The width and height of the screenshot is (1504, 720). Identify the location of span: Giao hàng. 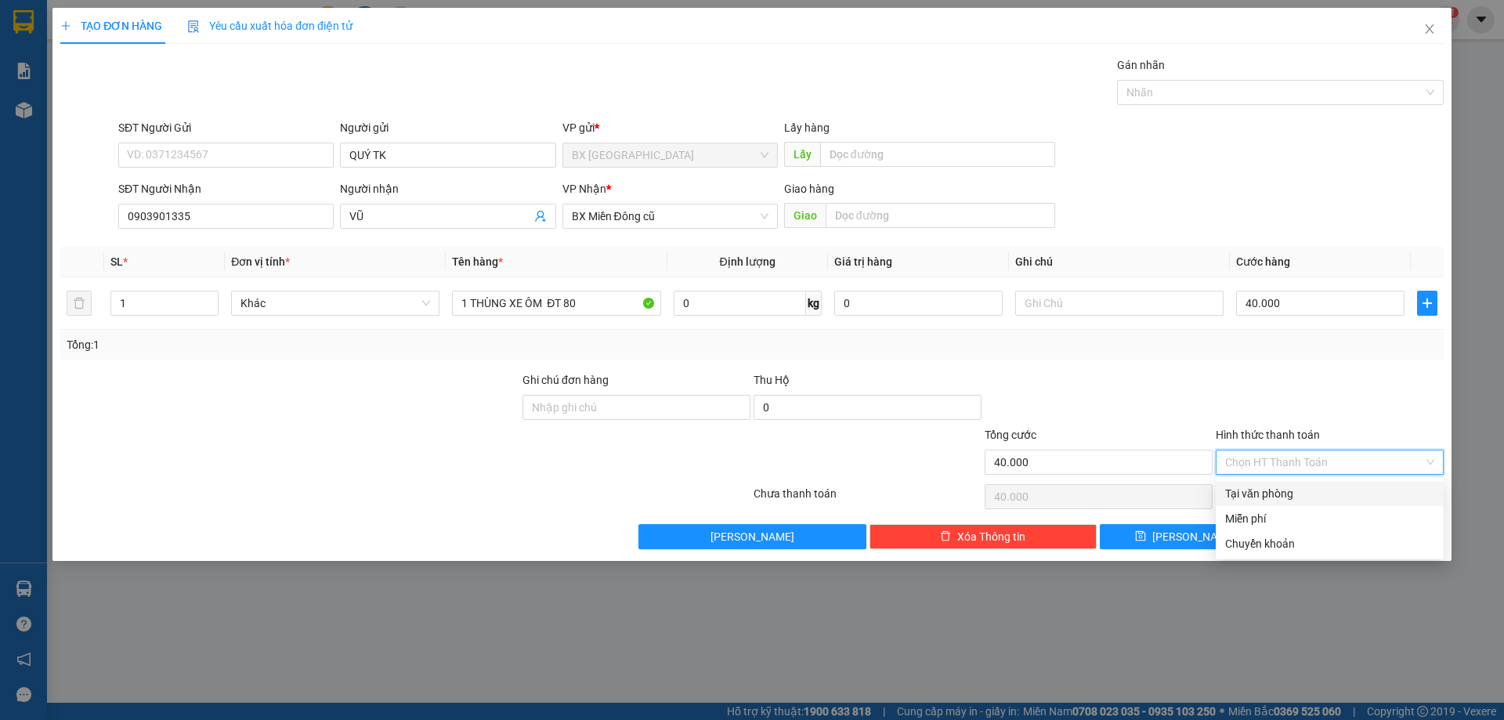
(809, 189).